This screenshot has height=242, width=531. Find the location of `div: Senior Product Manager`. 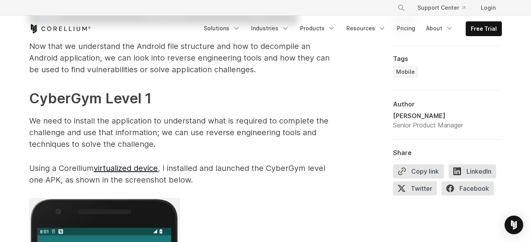

div: Senior Product Manager is located at coordinates (428, 125).